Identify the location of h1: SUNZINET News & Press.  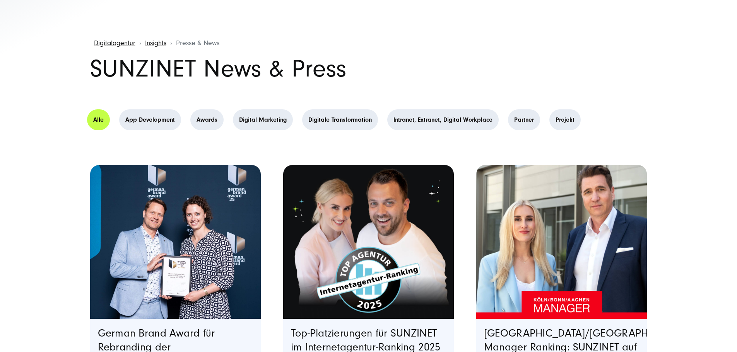
(369, 69).